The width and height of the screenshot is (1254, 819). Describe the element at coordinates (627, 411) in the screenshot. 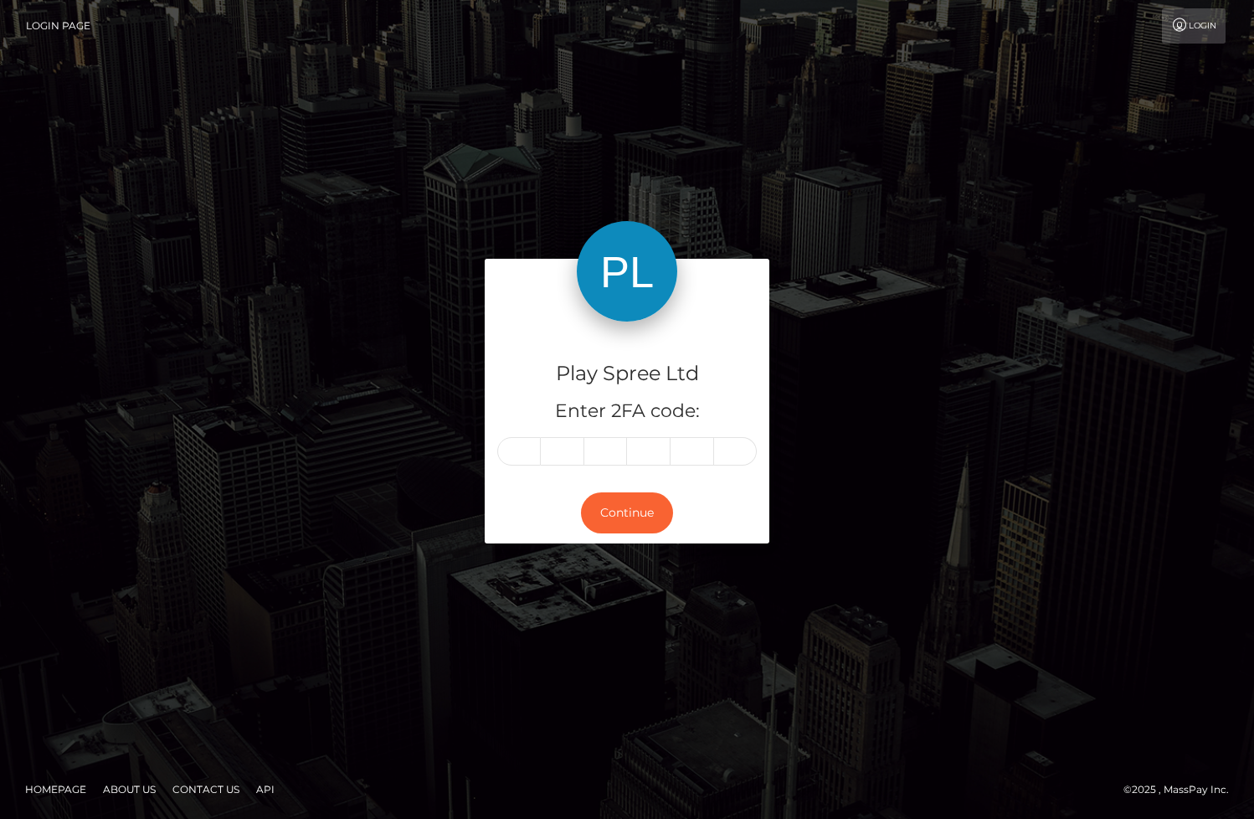

I see `h5: Enter 2FA code:` at that location.